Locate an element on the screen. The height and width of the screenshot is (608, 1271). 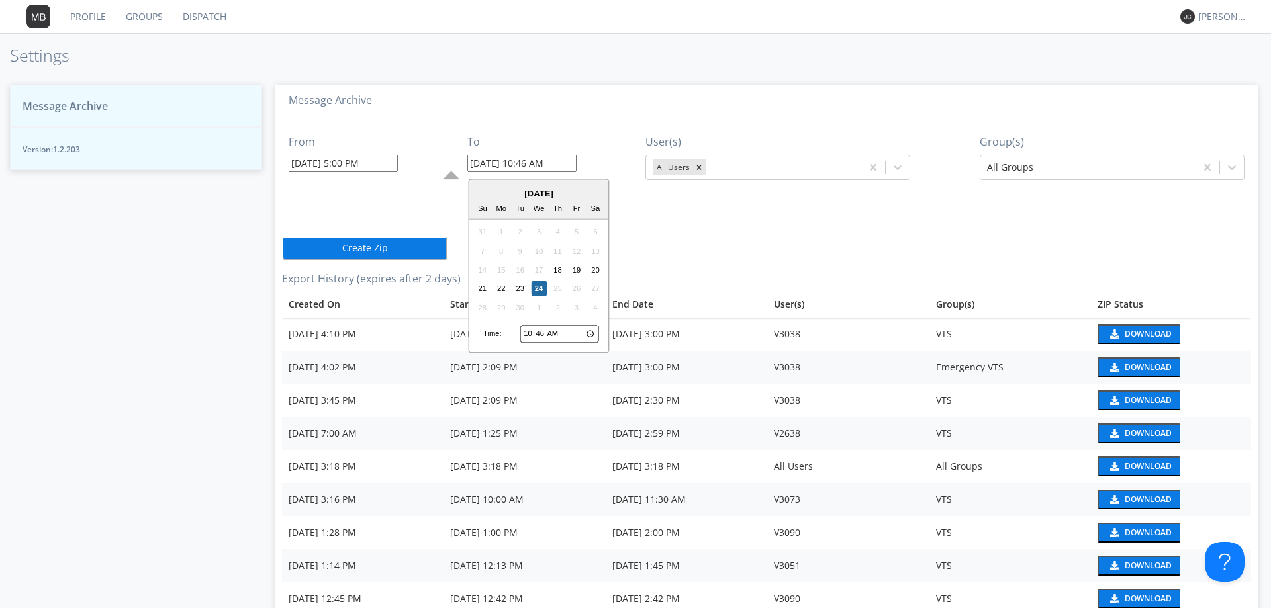
h3: To is located at coordinates (522, 142).